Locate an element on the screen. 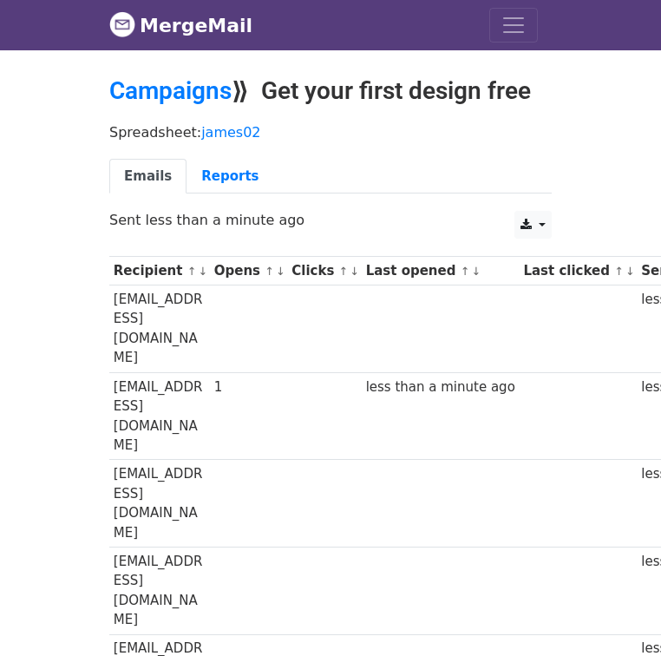 The height and width of the screenshot is (656, 661). div: less than a minute ago is located at coordinates (441, 387).